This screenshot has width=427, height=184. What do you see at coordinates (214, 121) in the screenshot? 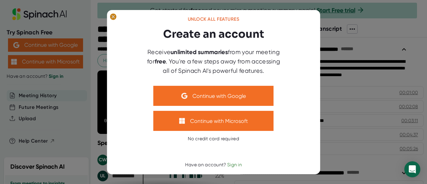
I see `a: Continue with Microsoft` at bounding box center [214, 121].